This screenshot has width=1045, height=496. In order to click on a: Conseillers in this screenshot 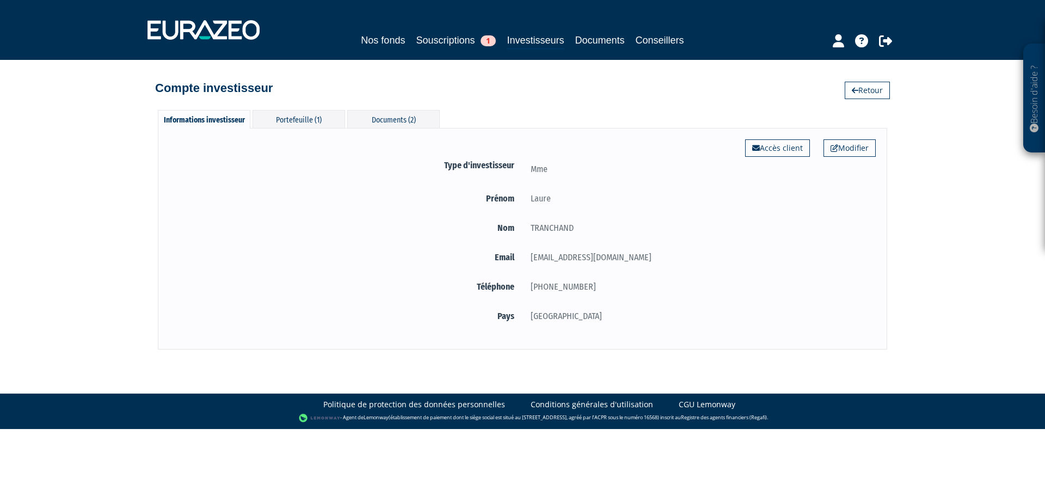, I will do `click(660, 40)`.